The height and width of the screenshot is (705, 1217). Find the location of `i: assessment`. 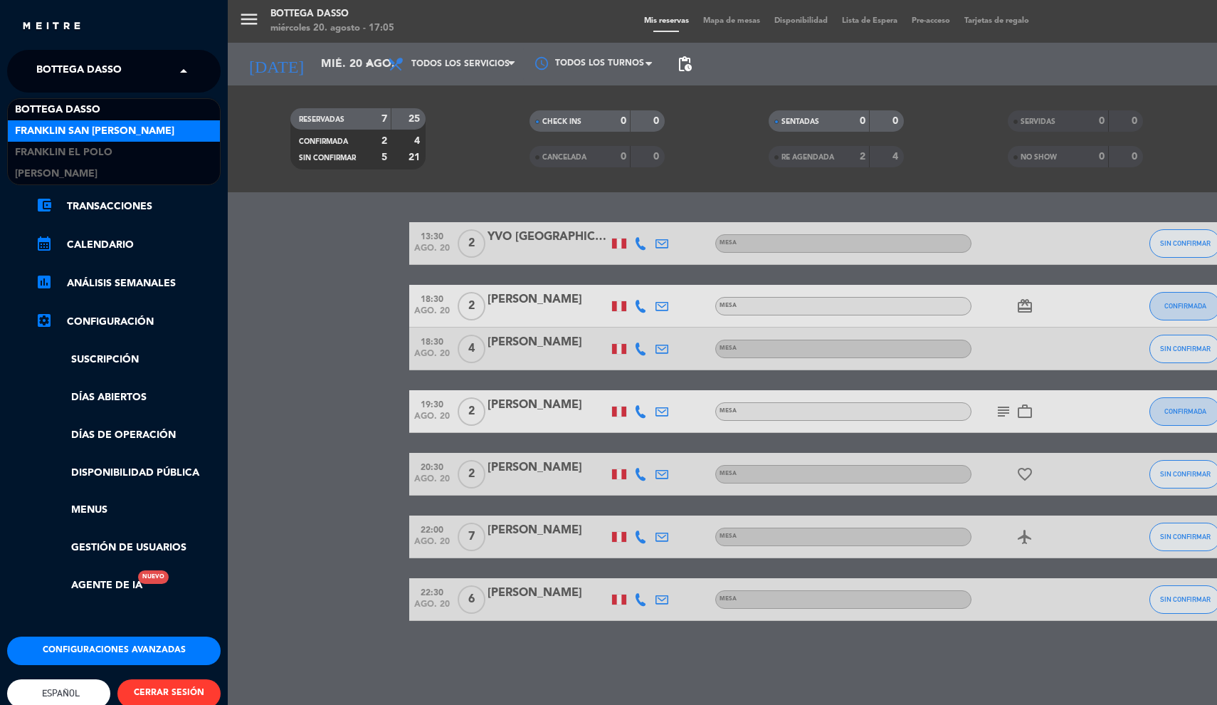

i: assessment is located at coordinates (44, 282).